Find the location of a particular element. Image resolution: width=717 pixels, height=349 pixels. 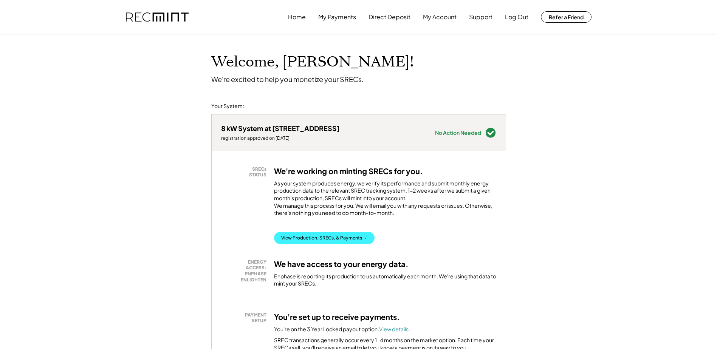

button: Log Out is located at coordinates (517, 17).